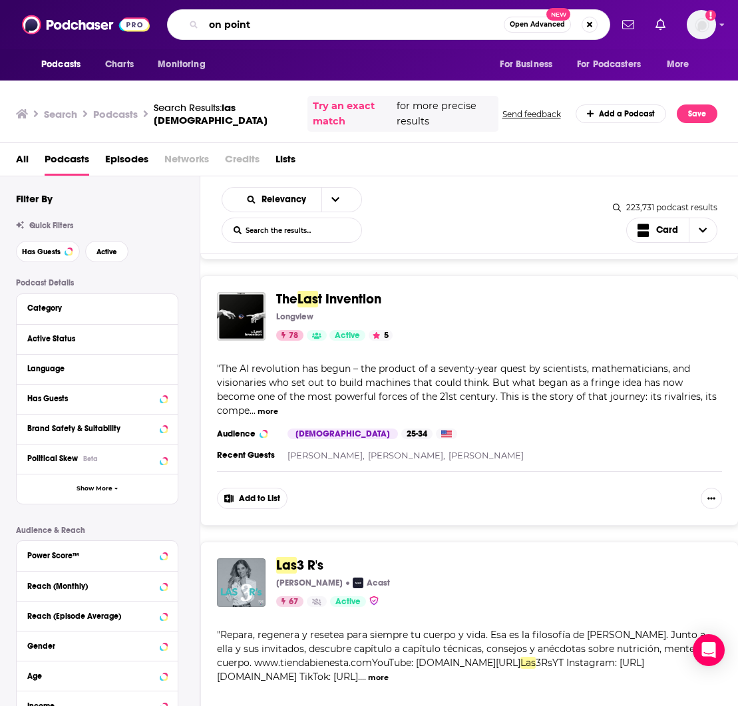  I want to click on button: Reach (Monthly), so click(97, 585).